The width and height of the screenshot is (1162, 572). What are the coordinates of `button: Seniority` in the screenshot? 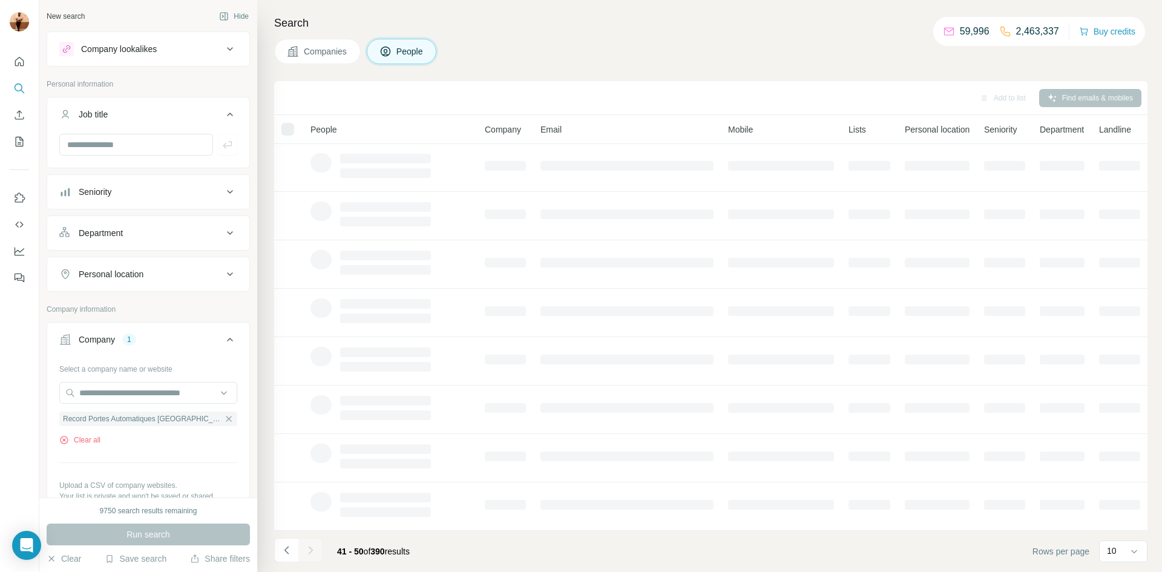 It's located at (148, 192).